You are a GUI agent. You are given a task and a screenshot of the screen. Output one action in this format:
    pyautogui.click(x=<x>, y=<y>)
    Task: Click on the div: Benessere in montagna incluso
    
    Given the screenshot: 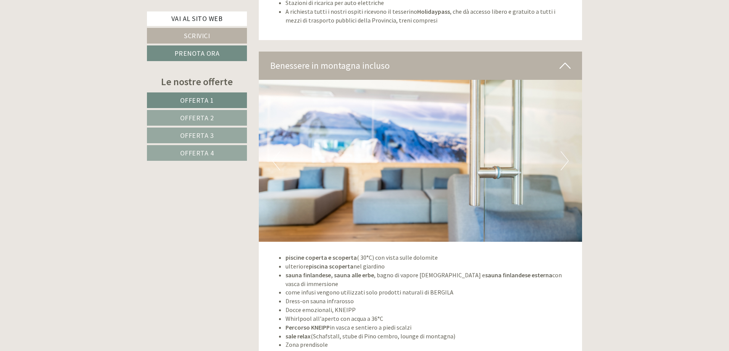 What is the action you would take?
    pyautogui.click(x=420, y=66)
    